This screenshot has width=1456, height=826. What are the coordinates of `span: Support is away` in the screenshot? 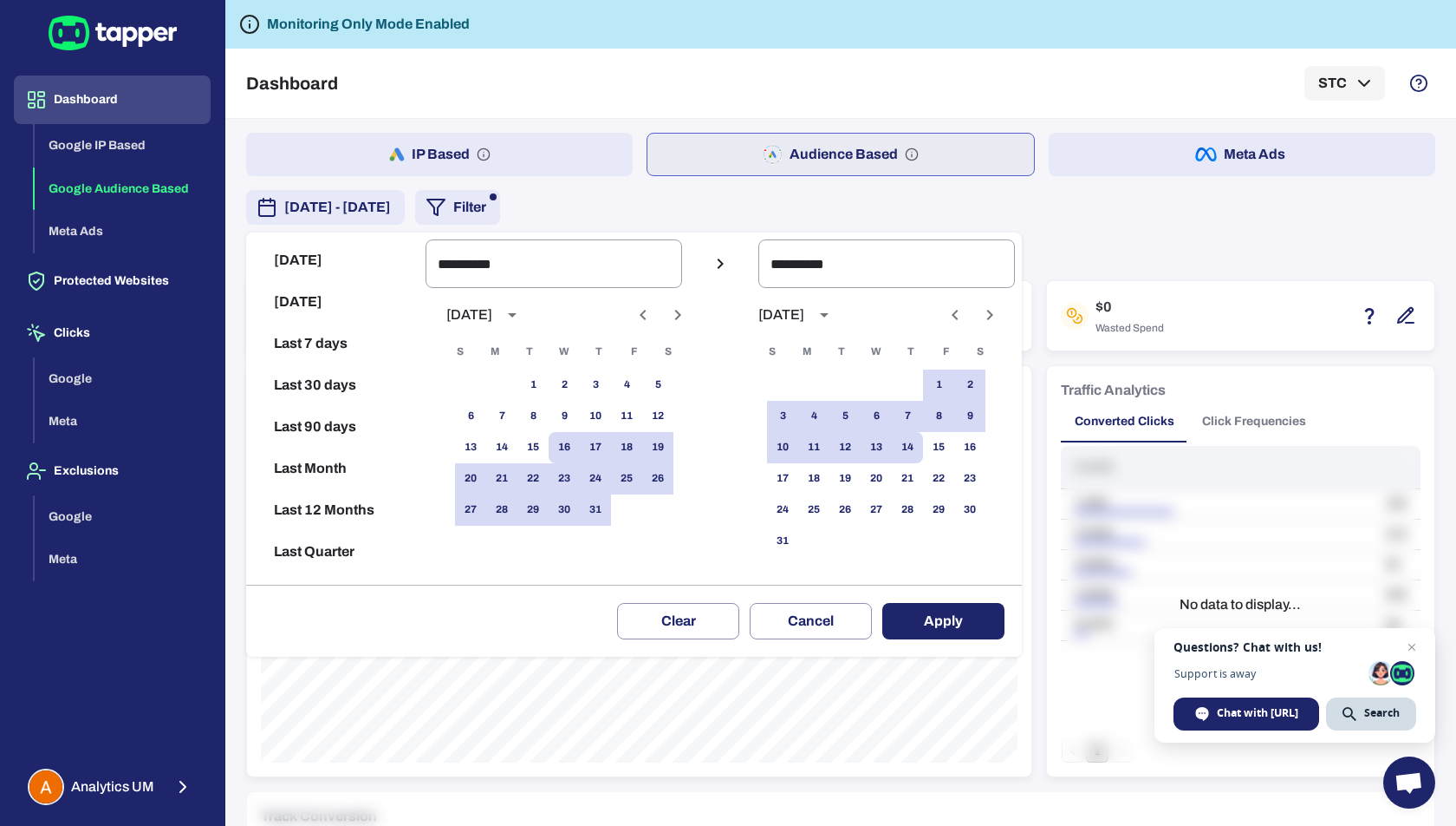 It's located at (1268, 673).